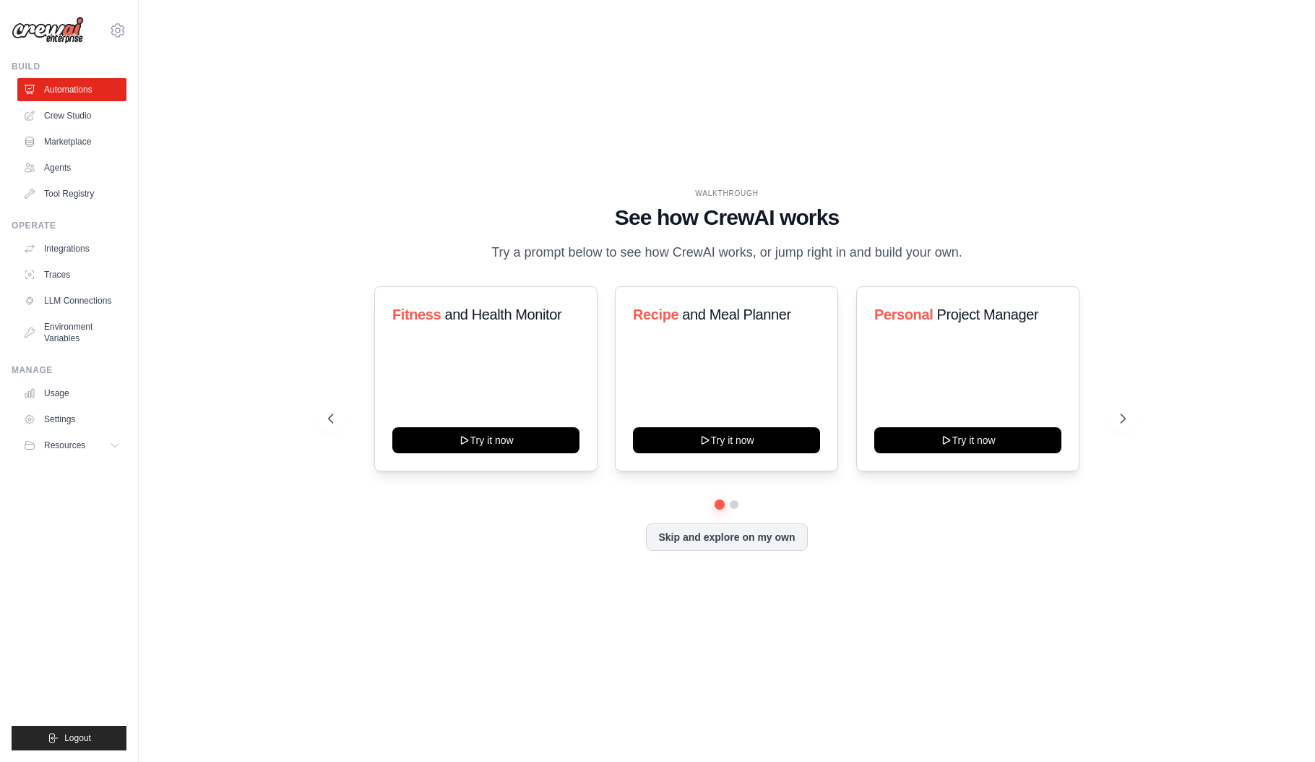 The width and height of the screenshot is (1315, 762). I want to click on div: Build, so click(69, 66).